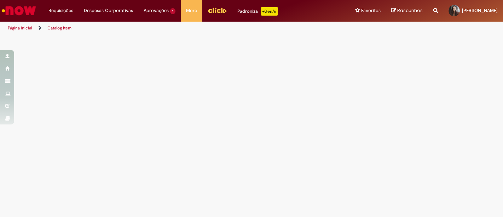  What do you see at coordinates (173, 11) in the screenshot?
I see `span: 1` at bounding box center [173, 11].